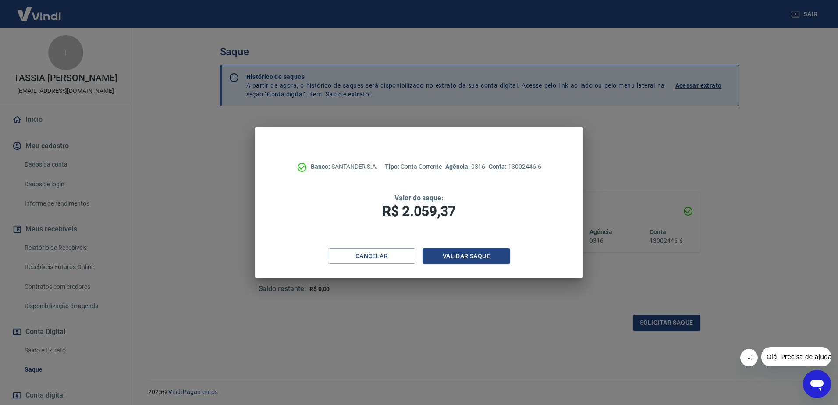 This screenshot has width=838, height=405. I want to click on button: Cancelar, so click(372, 256).